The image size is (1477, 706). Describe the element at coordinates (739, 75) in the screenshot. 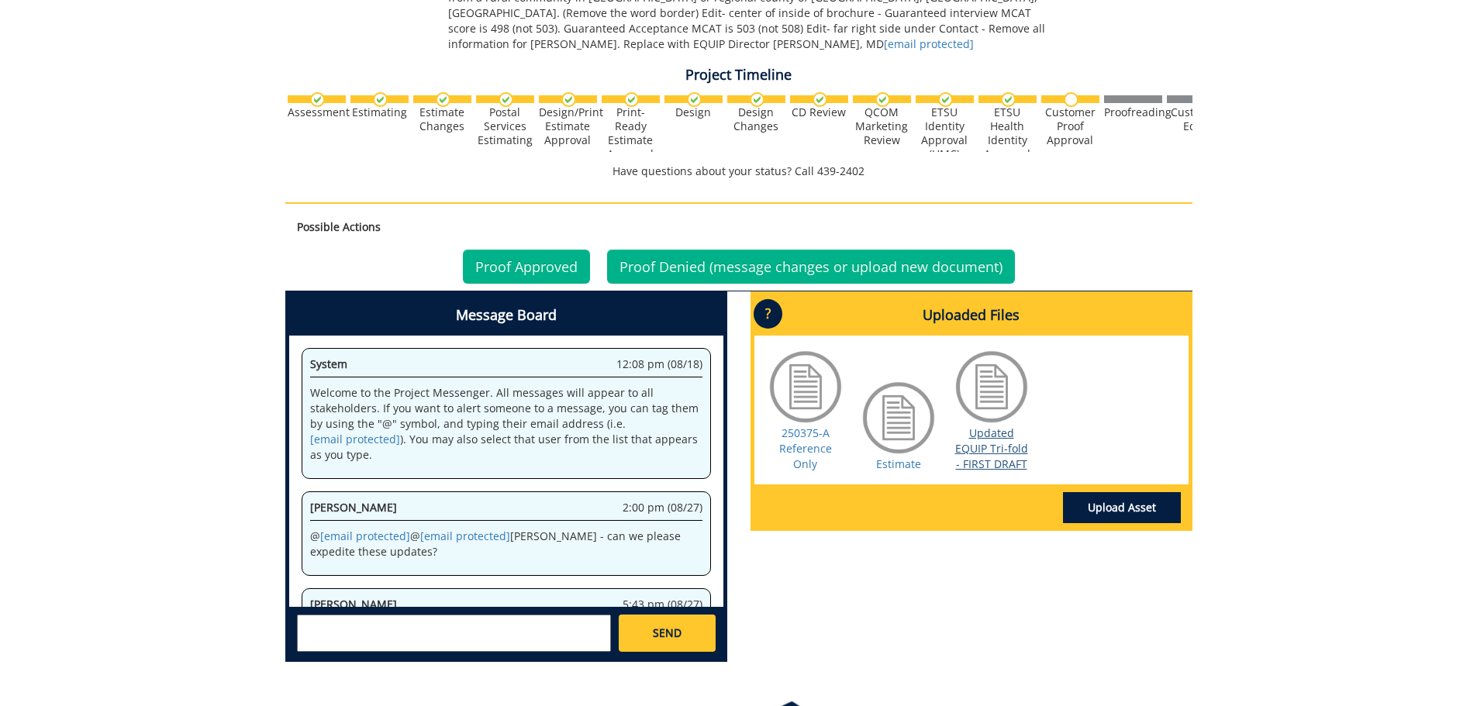

I see `h4: Project Timeline` at that location.